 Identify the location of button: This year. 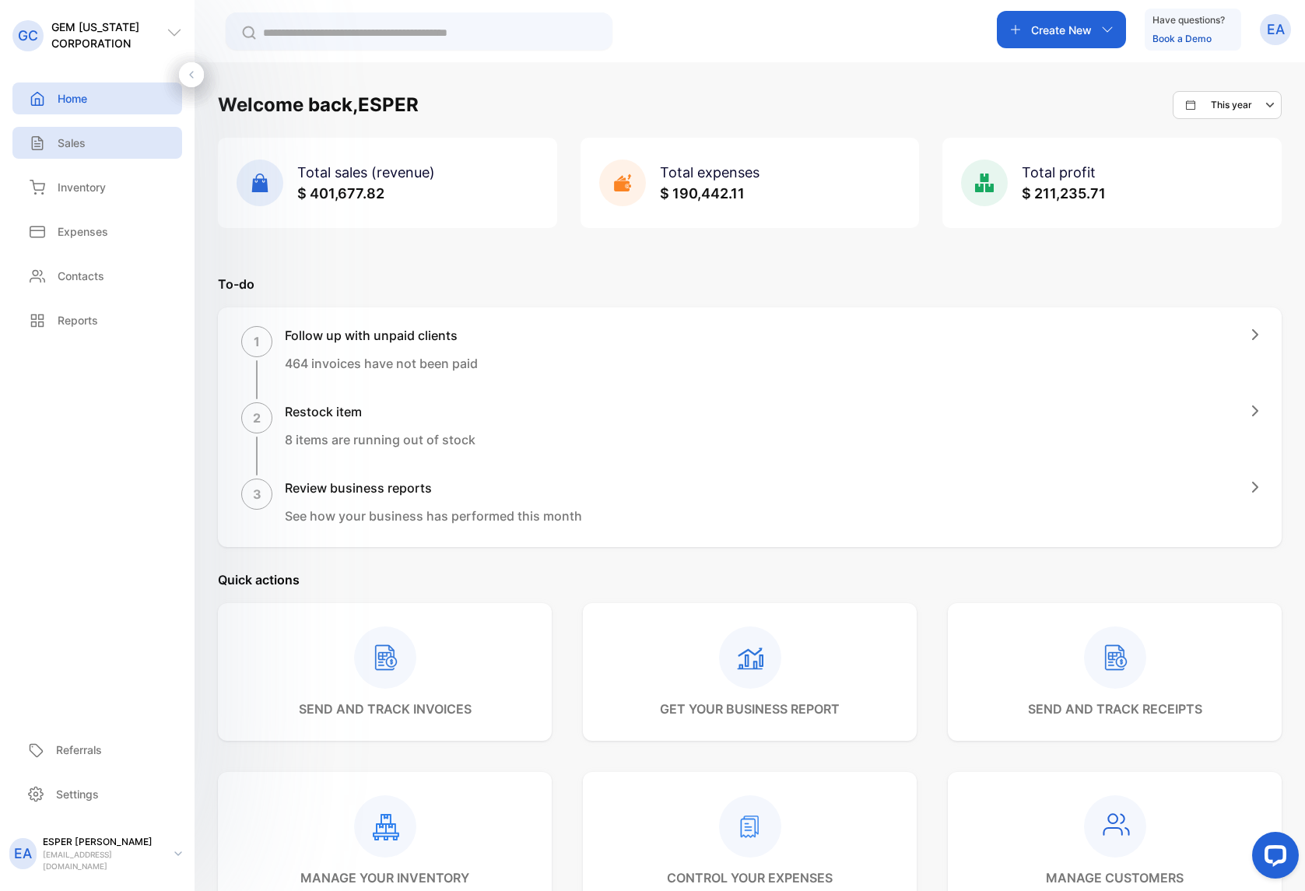
(1227, 105).